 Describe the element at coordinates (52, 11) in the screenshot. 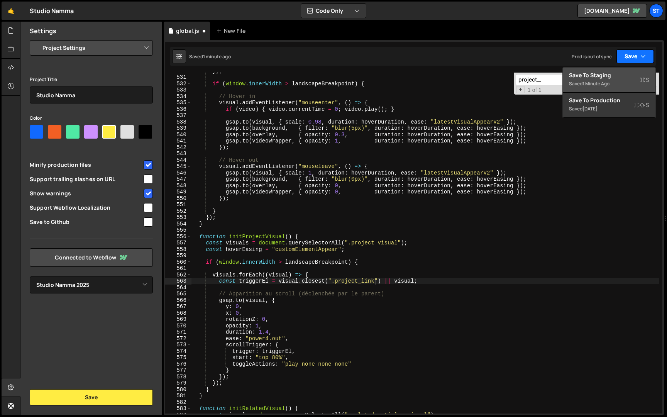

I see `div: Studio Namma` at that location.